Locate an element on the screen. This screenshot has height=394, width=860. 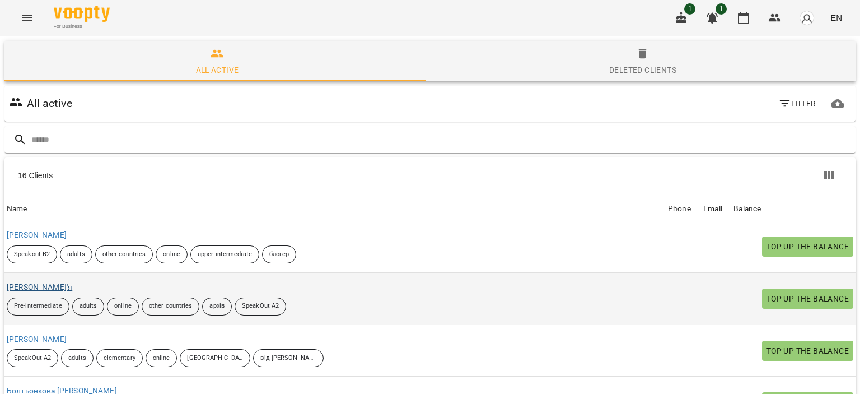
span: Balance is located at coordinates (793, 209).